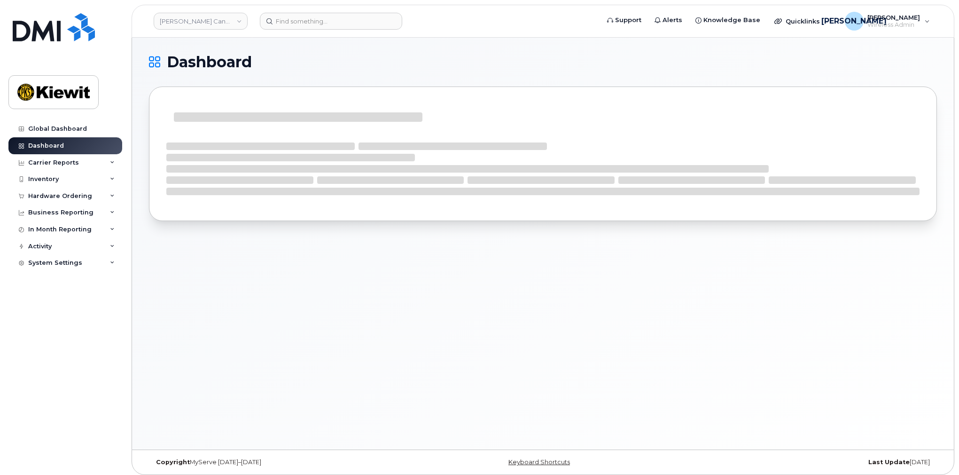  What do you see at coordinates (173, 462) in the screenshot?
I see `strong: Copyright` at bounding box center [173, 462].